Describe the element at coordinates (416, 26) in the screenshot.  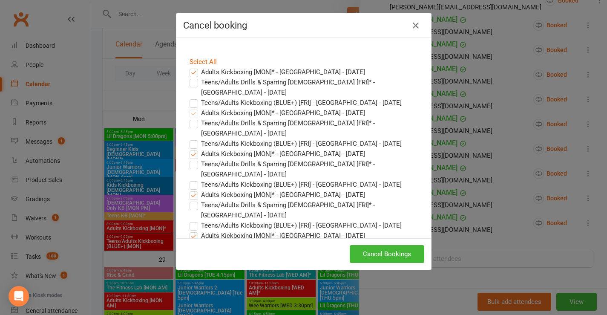
I see `button: Close` at that location.